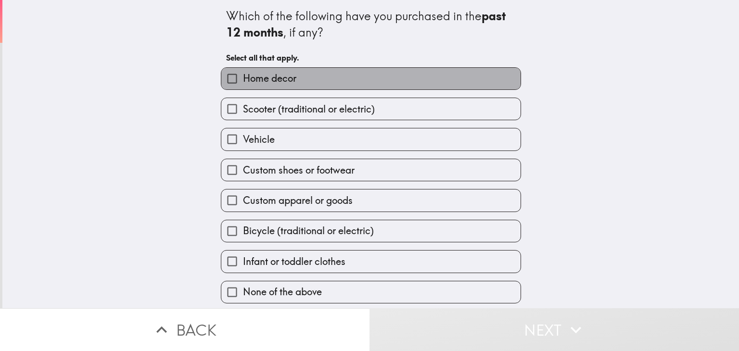  I want to click on span: Infant or toddler clothes, so click(294, 262).